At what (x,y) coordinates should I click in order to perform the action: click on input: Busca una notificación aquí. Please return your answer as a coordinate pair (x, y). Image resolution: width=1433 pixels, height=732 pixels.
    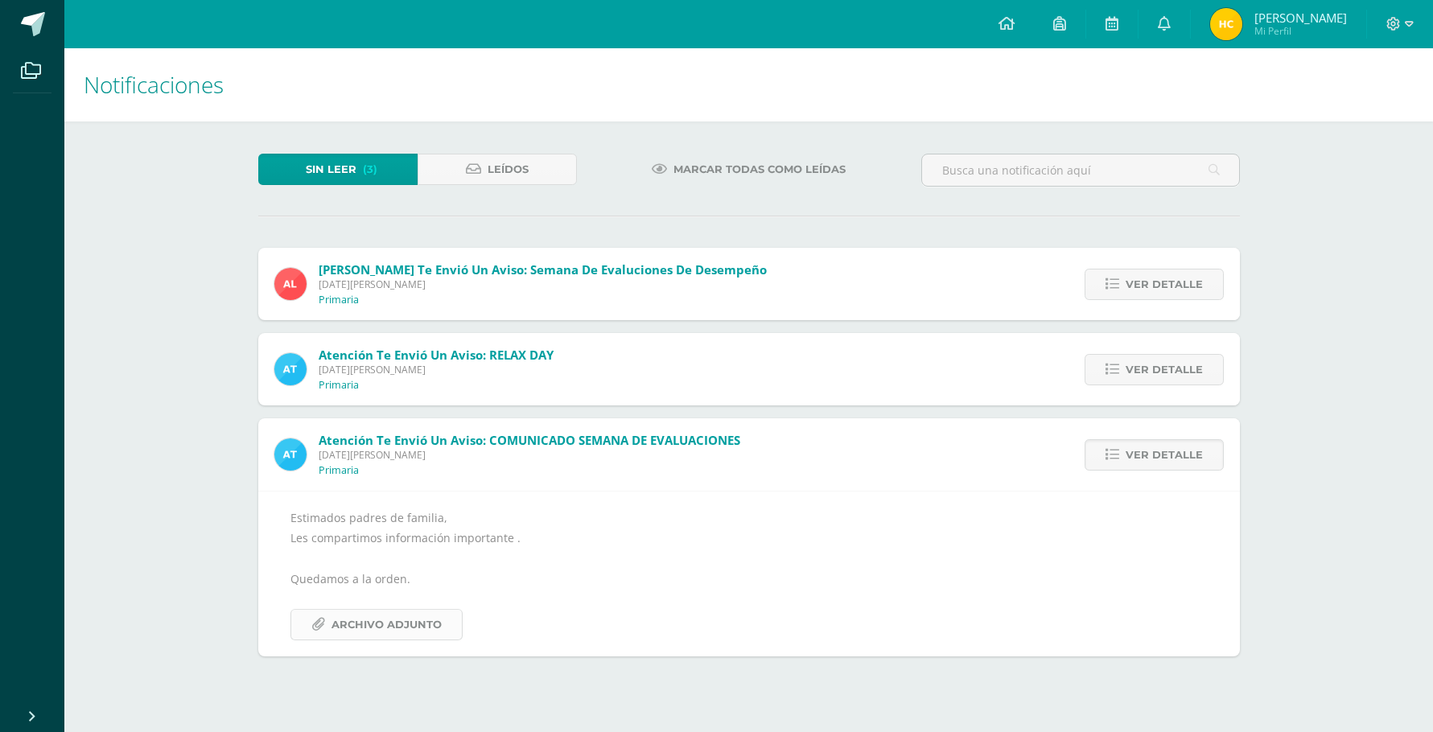
    Looking at the image, I should click on (1081, 170).